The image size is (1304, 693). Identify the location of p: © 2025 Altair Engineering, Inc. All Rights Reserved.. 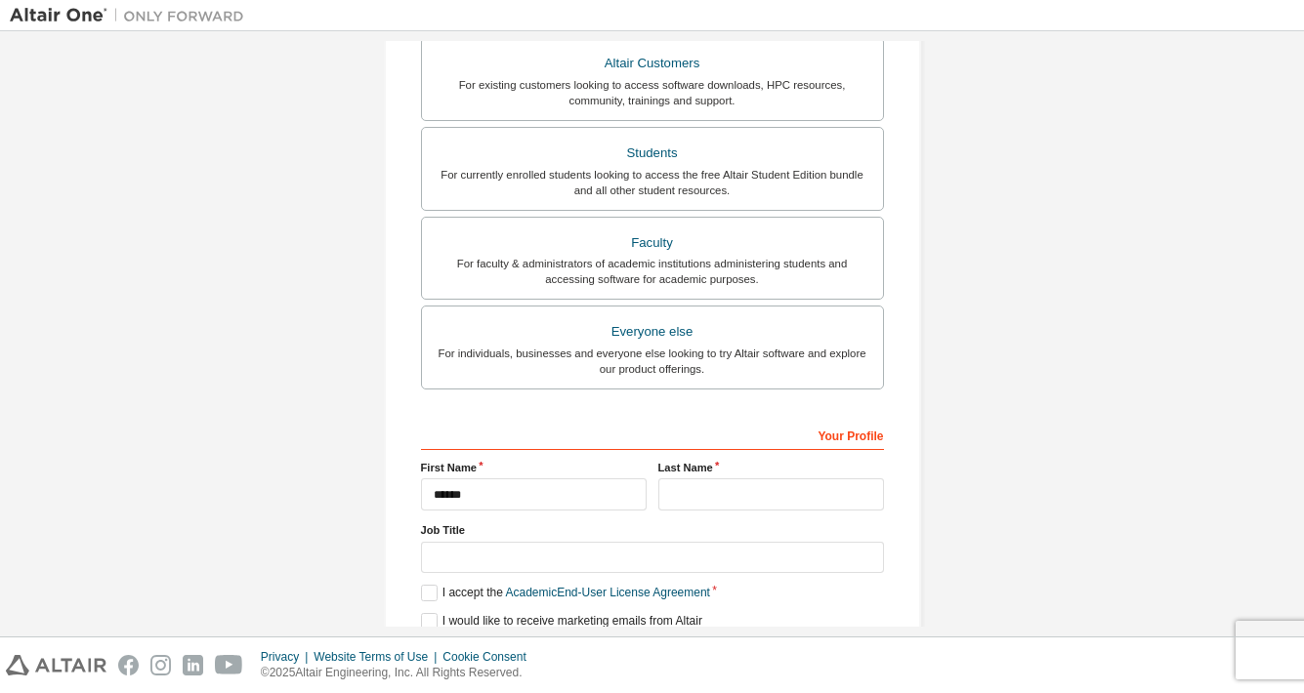
(399, 673).